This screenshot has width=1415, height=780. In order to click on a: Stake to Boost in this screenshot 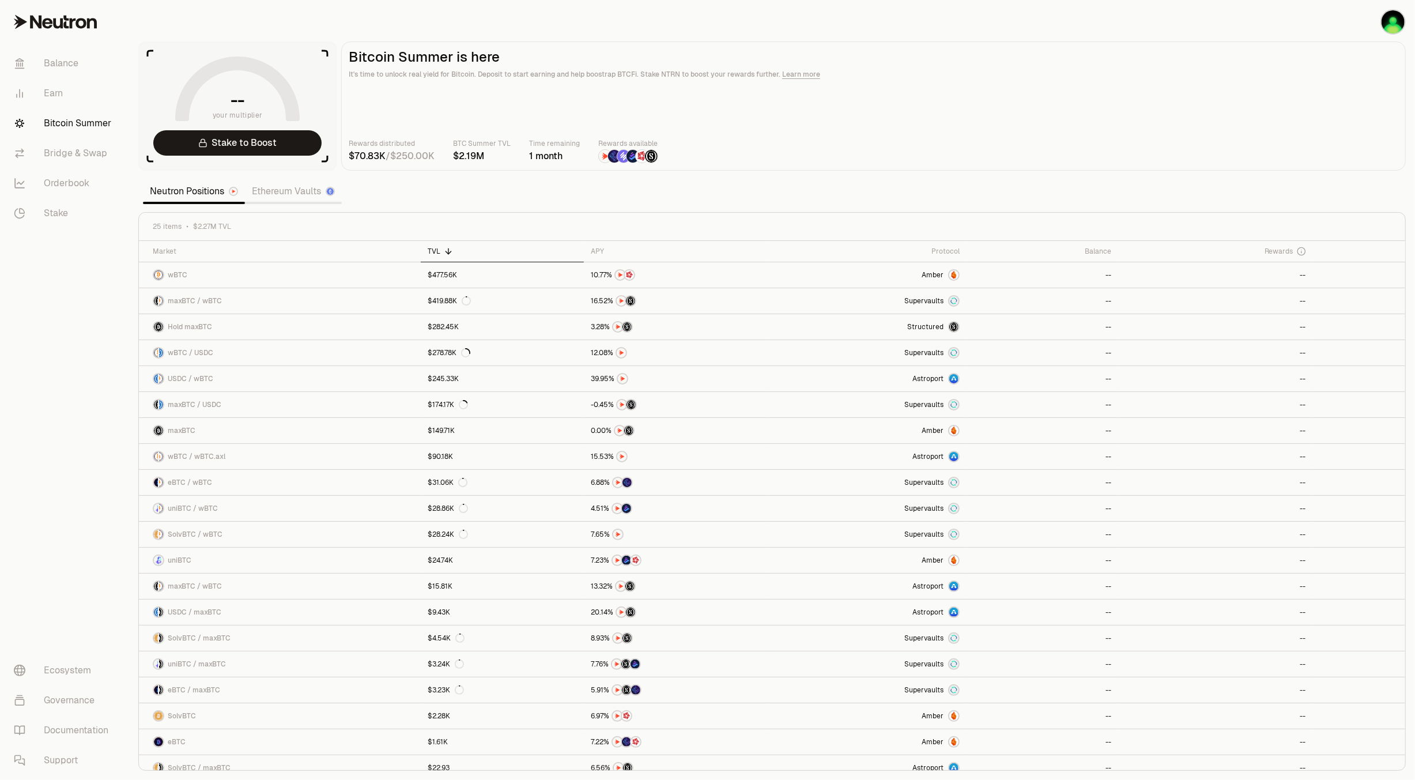, I will do `click(238, 143)`.